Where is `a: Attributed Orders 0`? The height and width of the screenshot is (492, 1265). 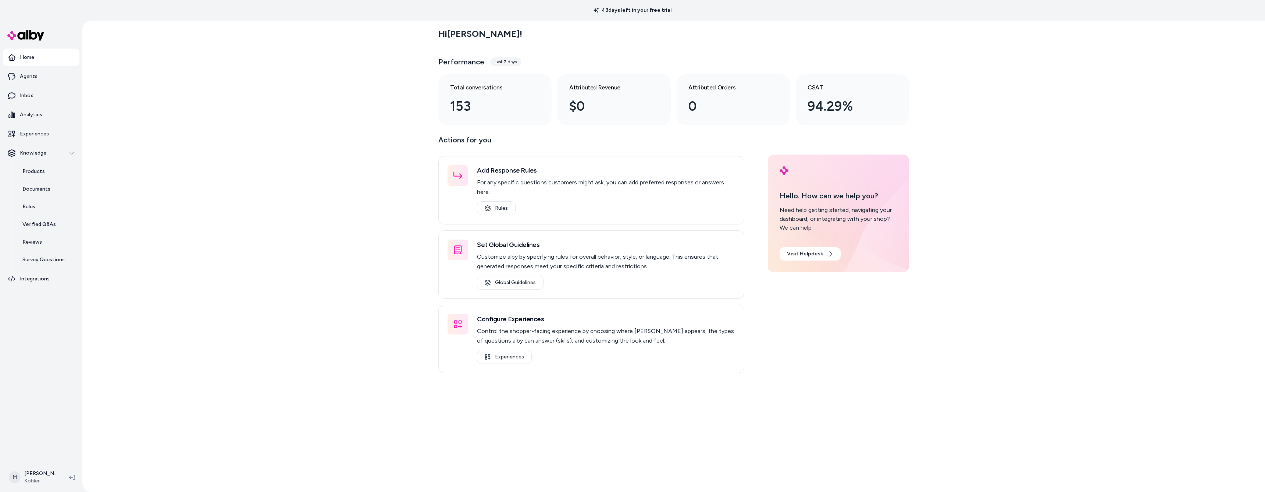
a: Attributed Orders 0 is located at coordinates (733, 100).